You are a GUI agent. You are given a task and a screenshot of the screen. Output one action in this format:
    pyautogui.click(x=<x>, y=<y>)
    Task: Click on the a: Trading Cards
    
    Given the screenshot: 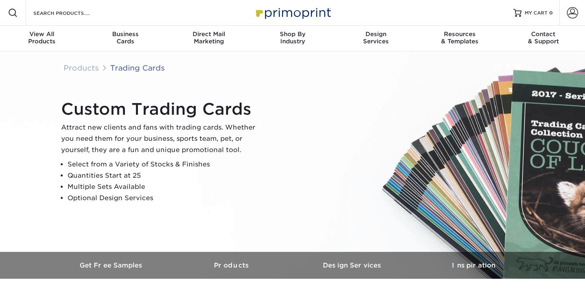 What is the action you would take?
    pyautogui.click(x=137, y=68)
    